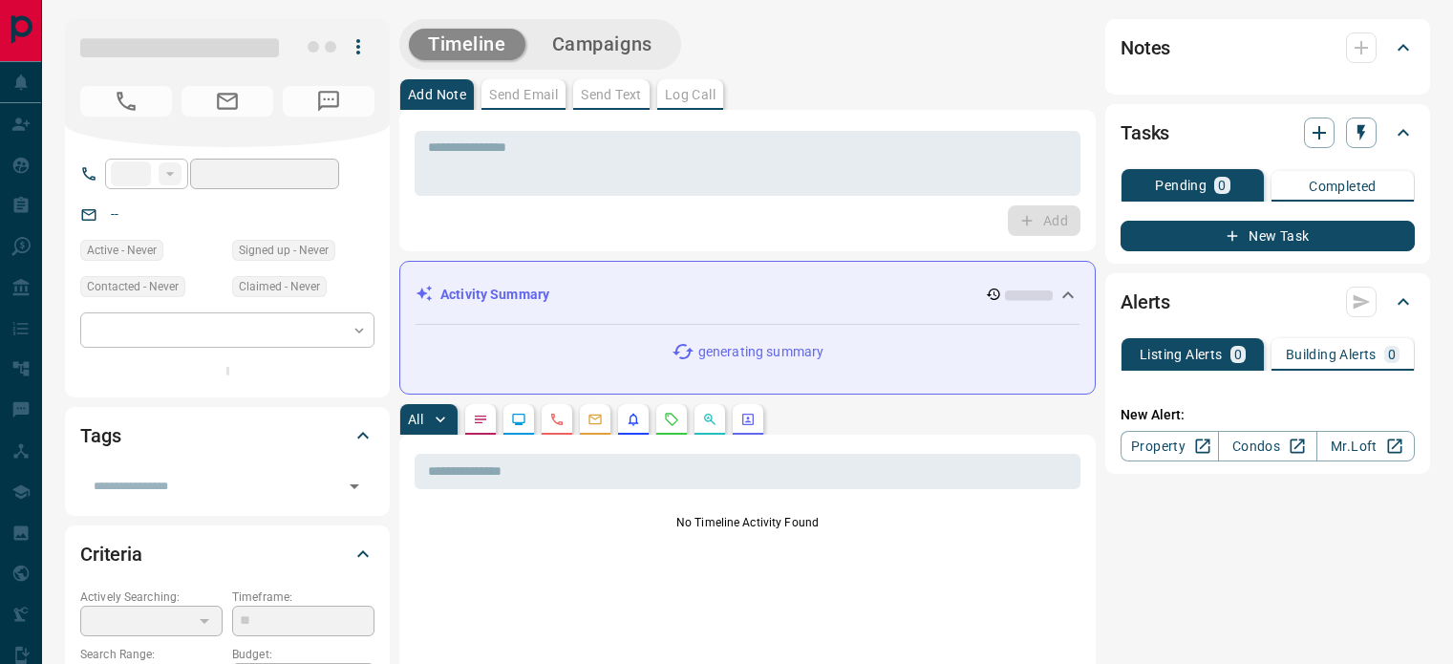 The width and height of the screenshot is (1453, 664). What do you see at coordinates (227, 554) in the screenshot?
I see `div: Criteria` at bounding box center [227, 554].